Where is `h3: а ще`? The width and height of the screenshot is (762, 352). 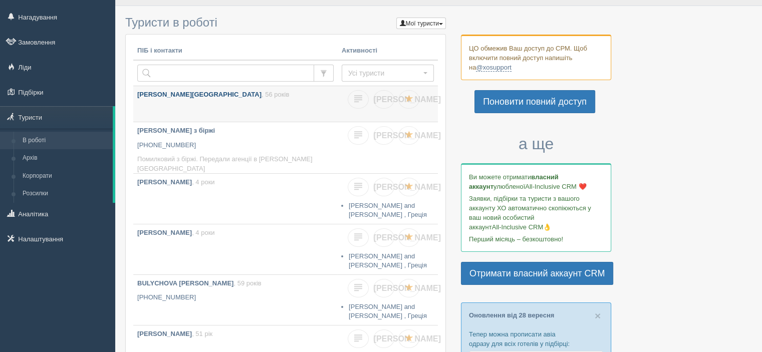 h3: а ще is located at coordinates (536, 144).